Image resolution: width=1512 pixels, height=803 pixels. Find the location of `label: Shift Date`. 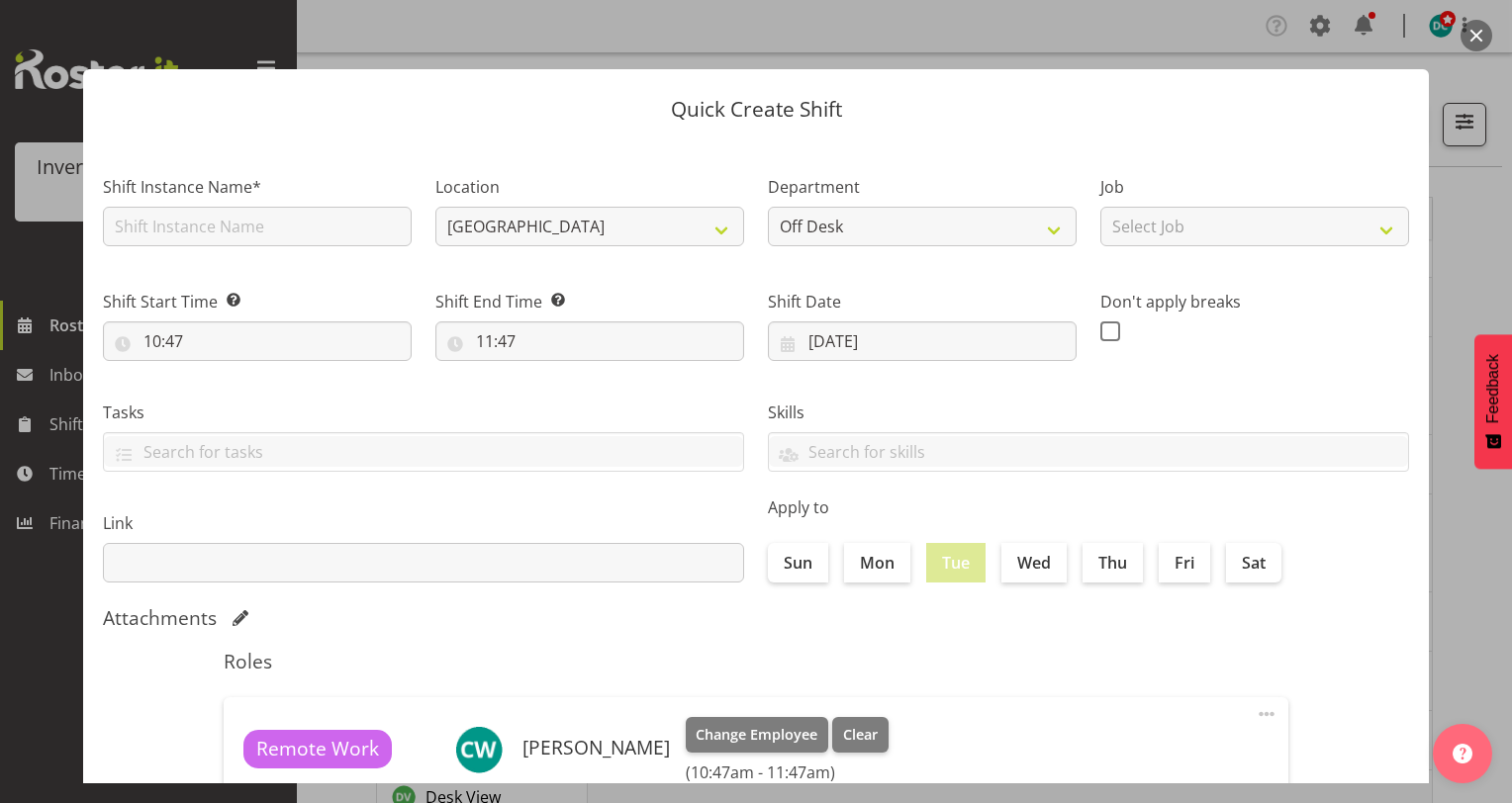

label: Shift Date is located at coordinates (922, 302).